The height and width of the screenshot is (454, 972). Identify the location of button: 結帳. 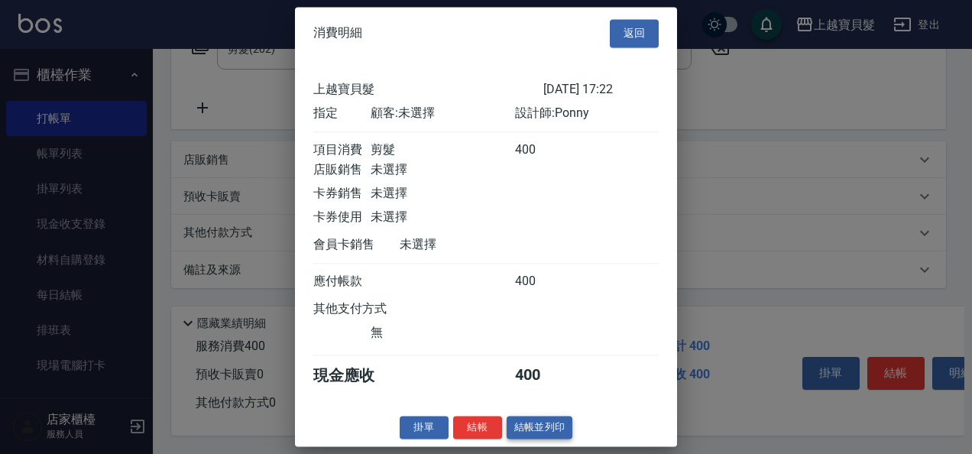
(478, 427).